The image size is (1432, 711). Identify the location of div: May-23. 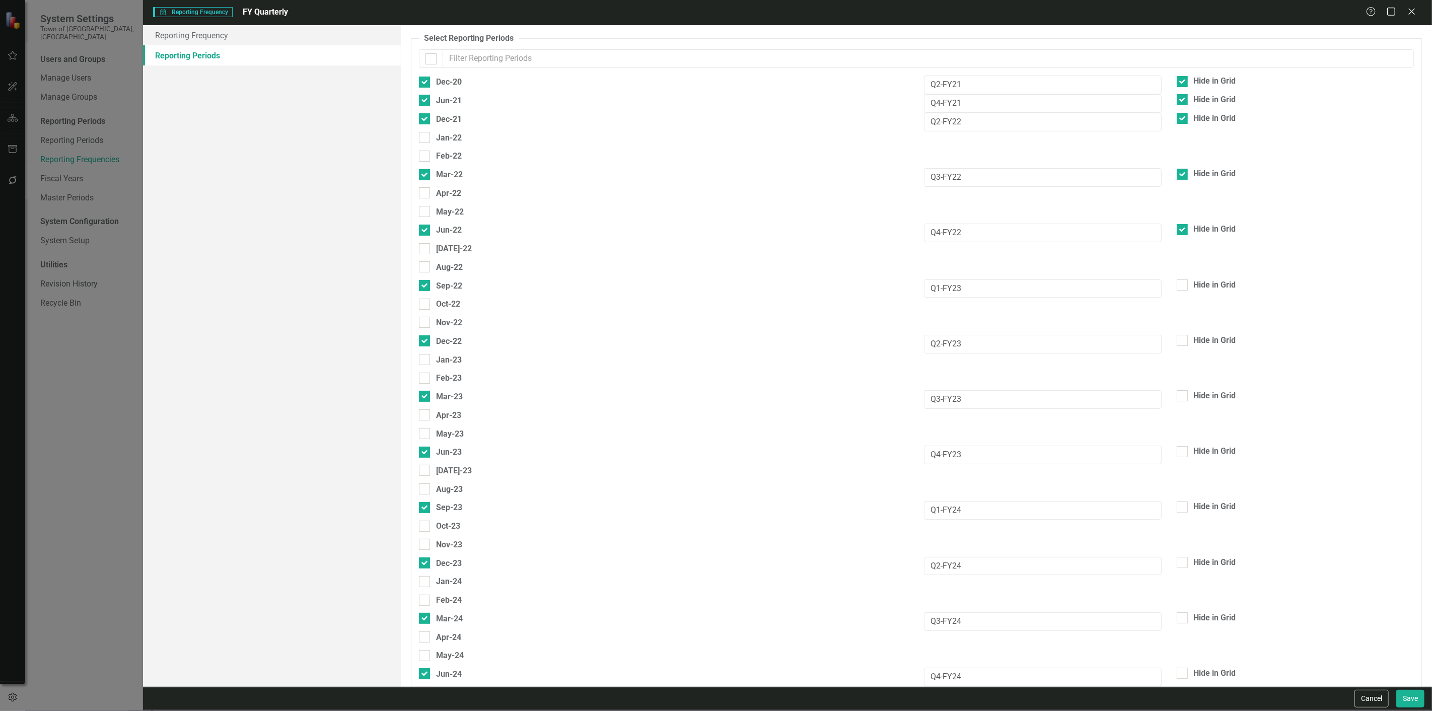
(450, 433).